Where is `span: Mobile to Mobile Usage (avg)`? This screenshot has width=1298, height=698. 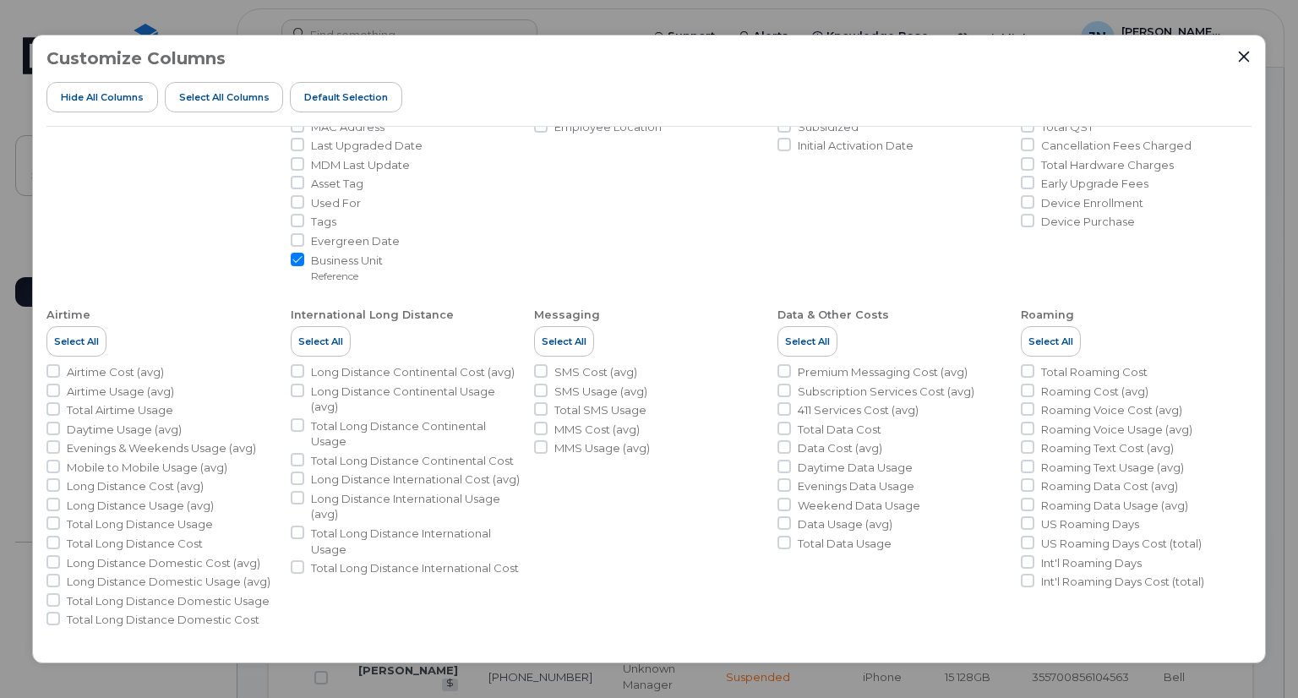
span: Mobile to Mobile Usage (avg) is located at coordinates (147, 467).